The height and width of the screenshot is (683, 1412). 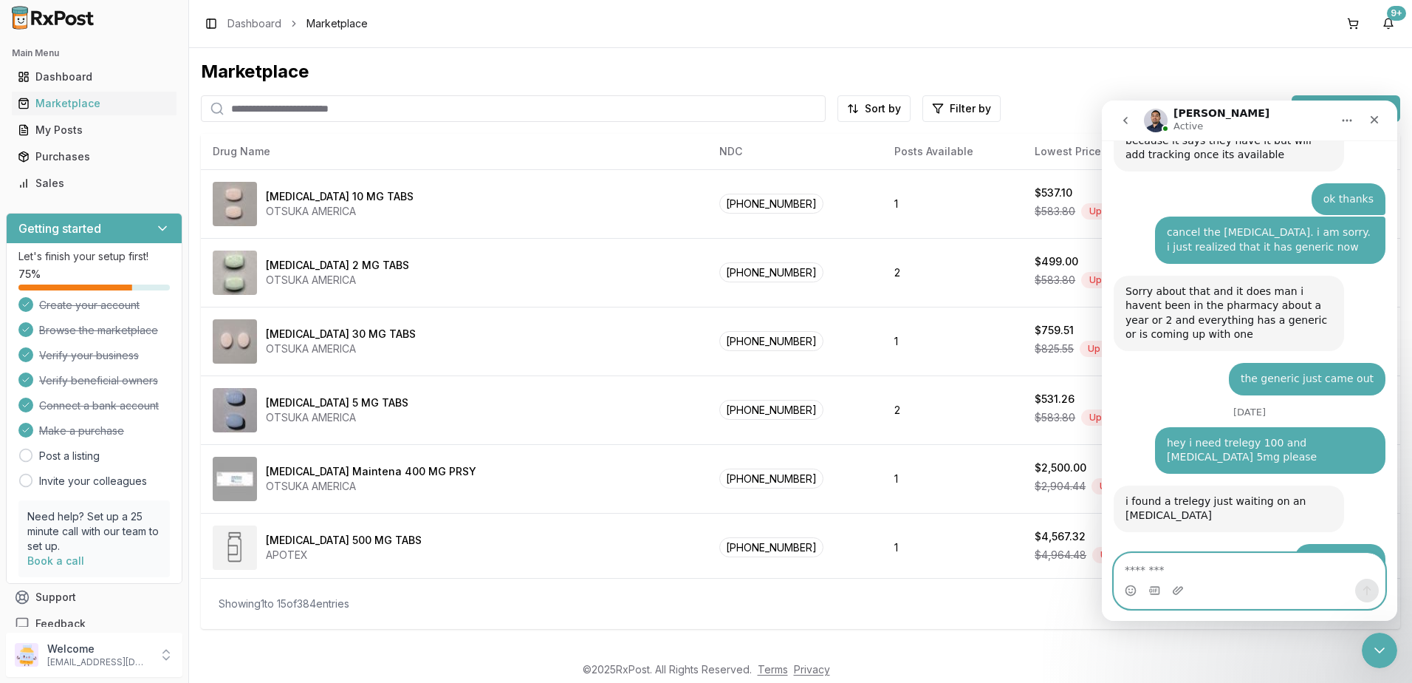 I want to click on div: $499.00, so click(x=1056, y=262).